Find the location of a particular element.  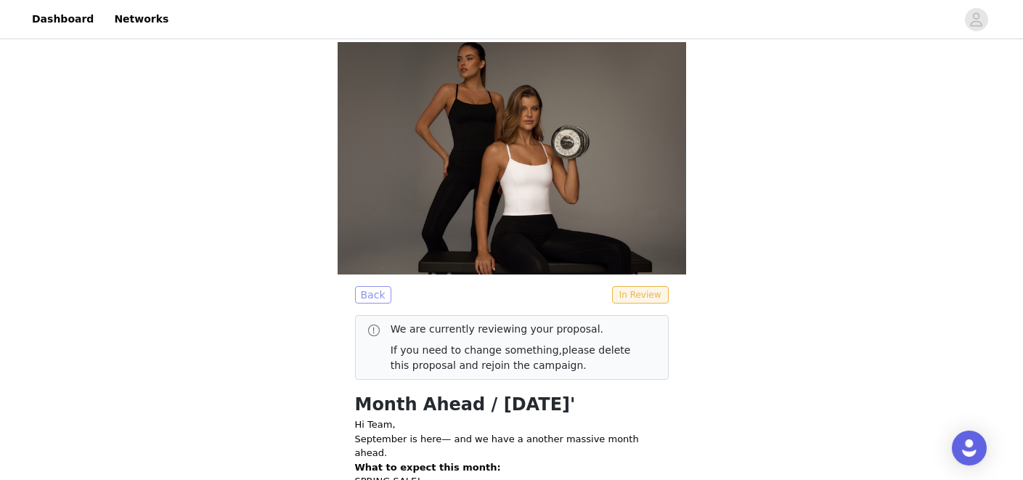

a: Dashboard is located at coordinates (62, 19).